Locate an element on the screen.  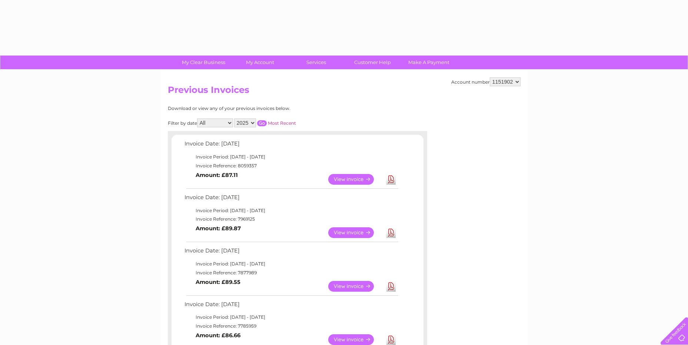
td: Invoice Reference: 7877989 is located at coordinates (291, 273).